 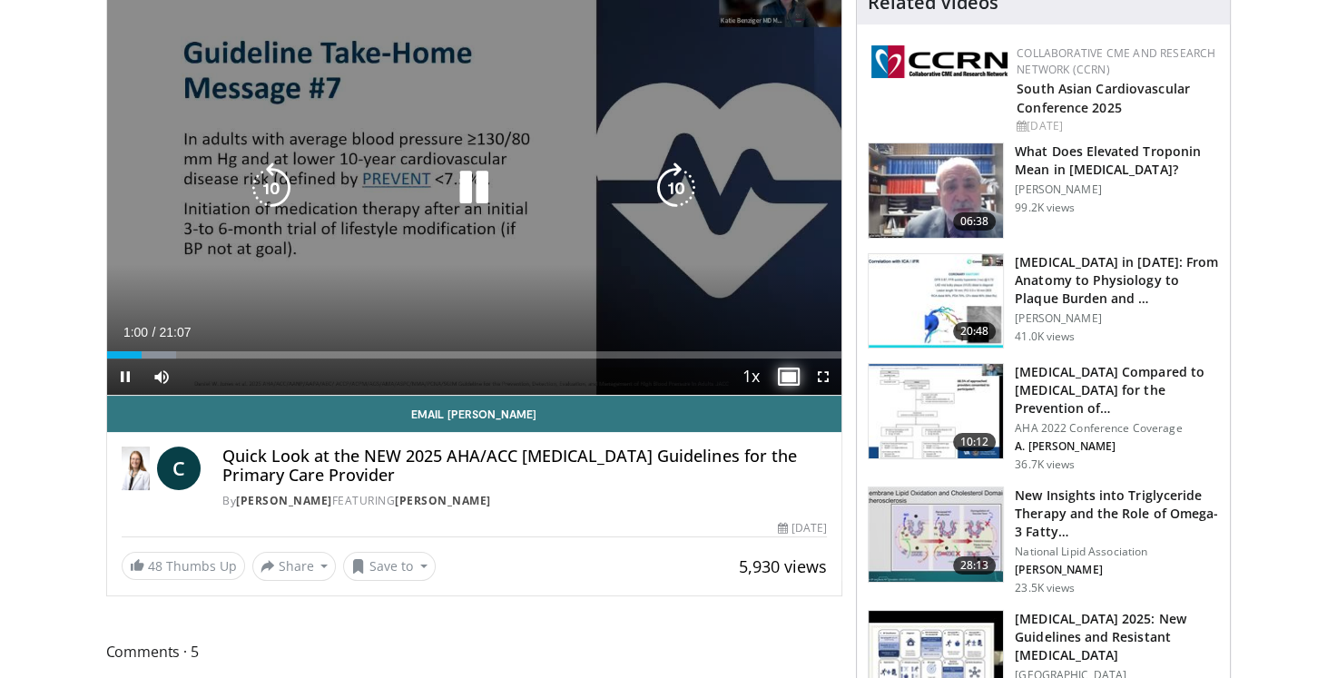 What do you see at coordinates (1045, 208) in the screenshot?
I see `p: 99.2K views` at bounding box center [1045, 208].